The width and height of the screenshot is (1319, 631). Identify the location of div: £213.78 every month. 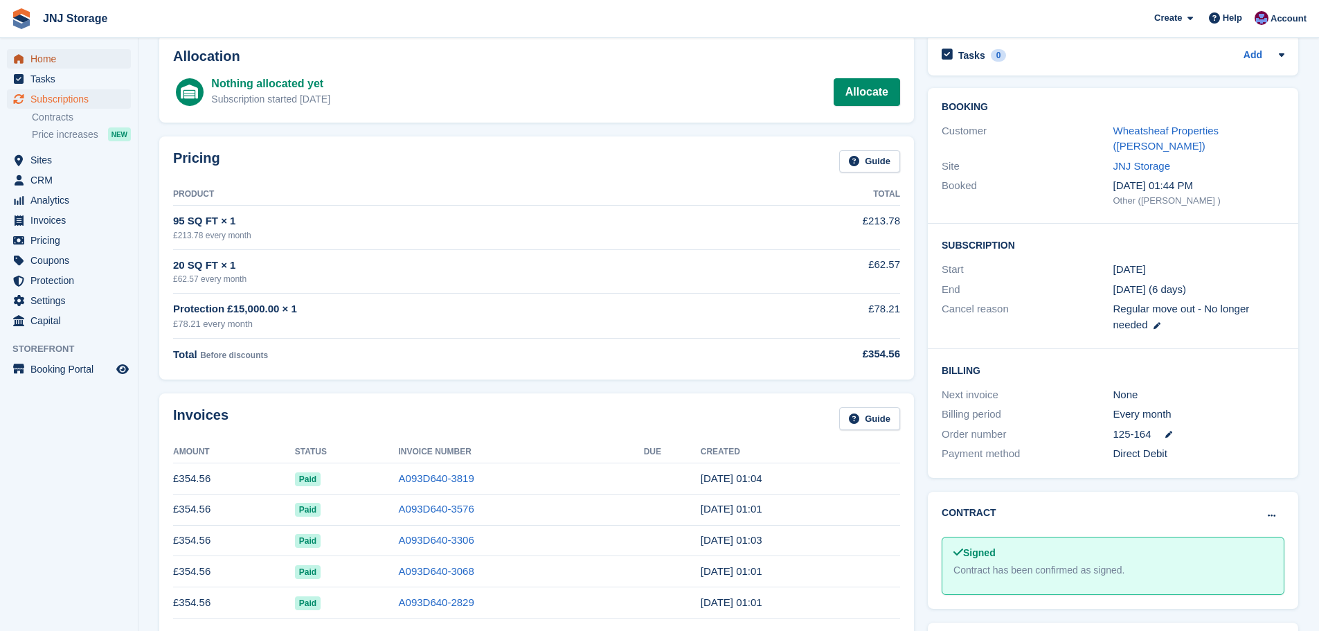
(452, 235).